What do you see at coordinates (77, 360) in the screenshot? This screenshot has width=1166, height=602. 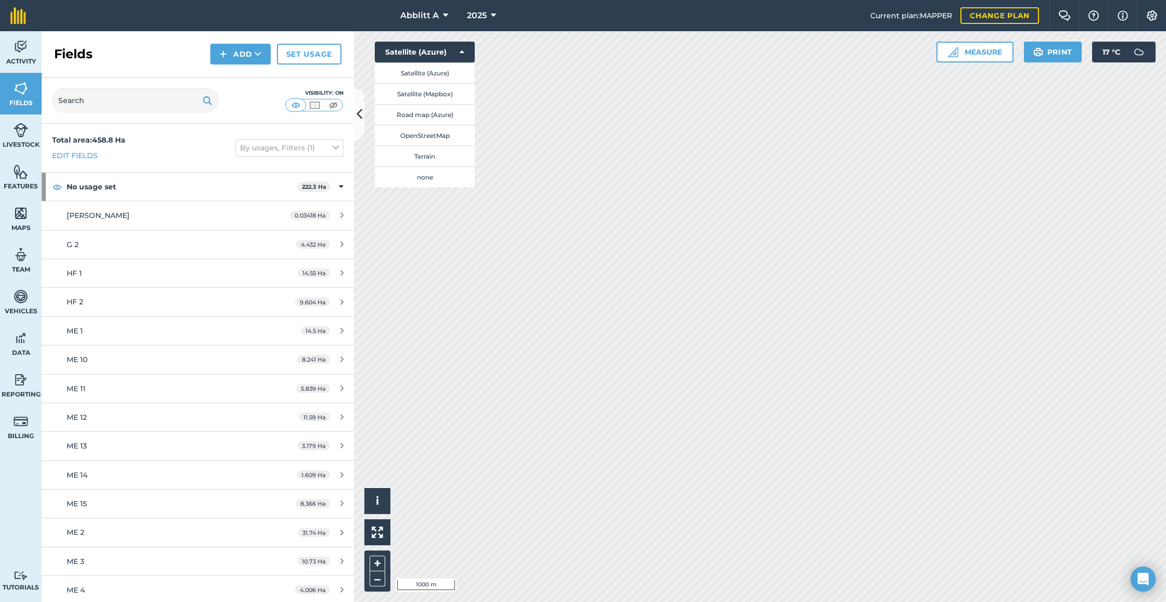 I see `span: ME 10` at bounding box center [77, 360].